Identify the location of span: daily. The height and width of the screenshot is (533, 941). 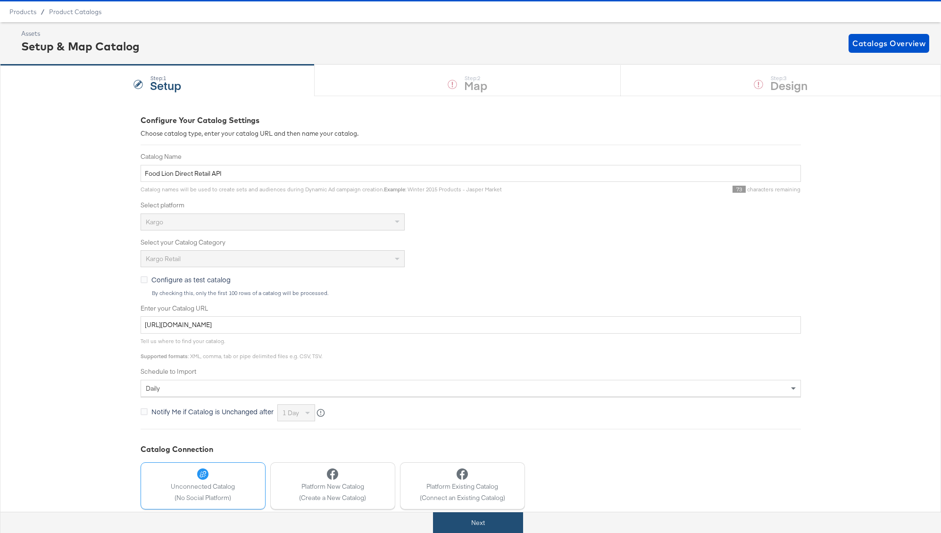
(153, 389).